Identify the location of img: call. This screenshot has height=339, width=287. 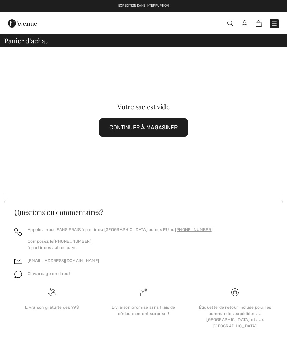
(18, 232).